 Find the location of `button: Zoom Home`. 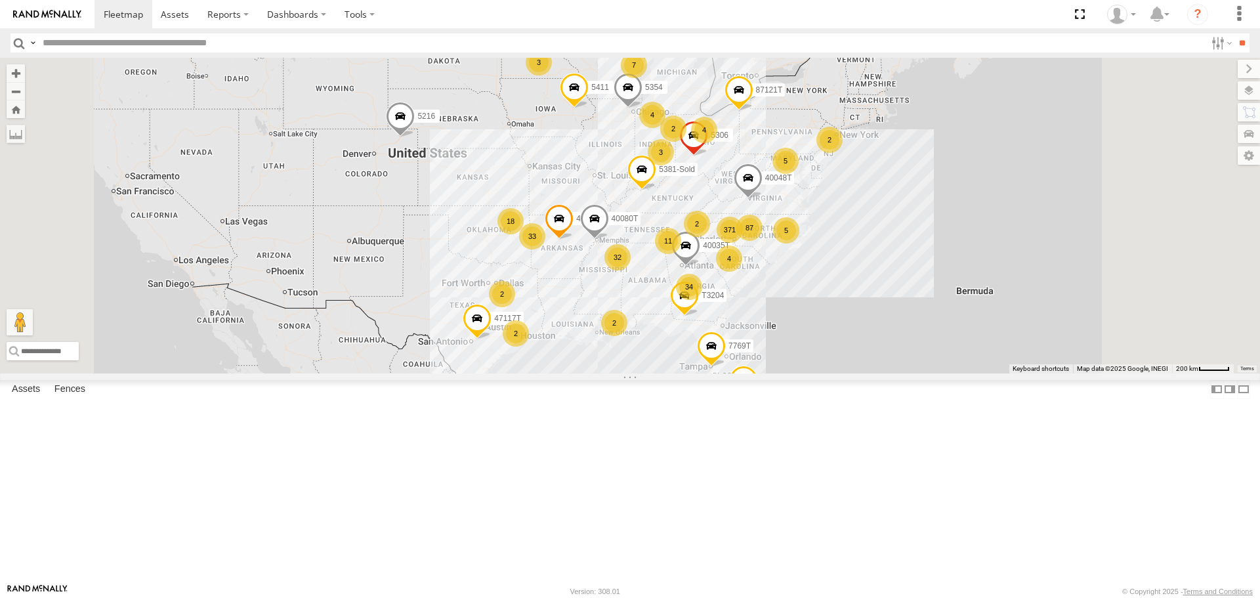

button: Zoom Home is located at coordinates (16, 109).